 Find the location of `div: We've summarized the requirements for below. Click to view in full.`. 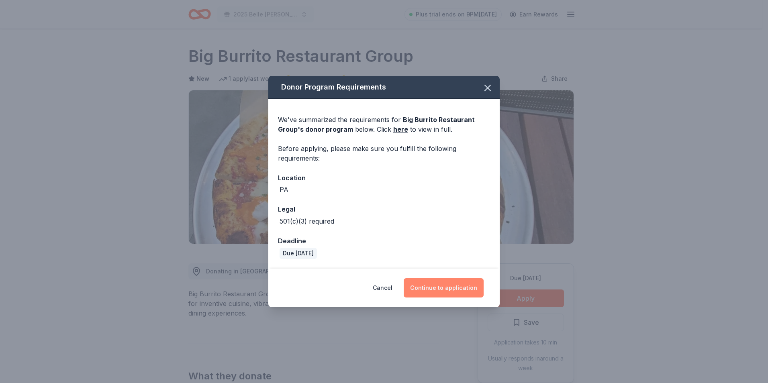

div: We've summarized the requirements for below. Click to view in full. is located at coordinates (384, 124).